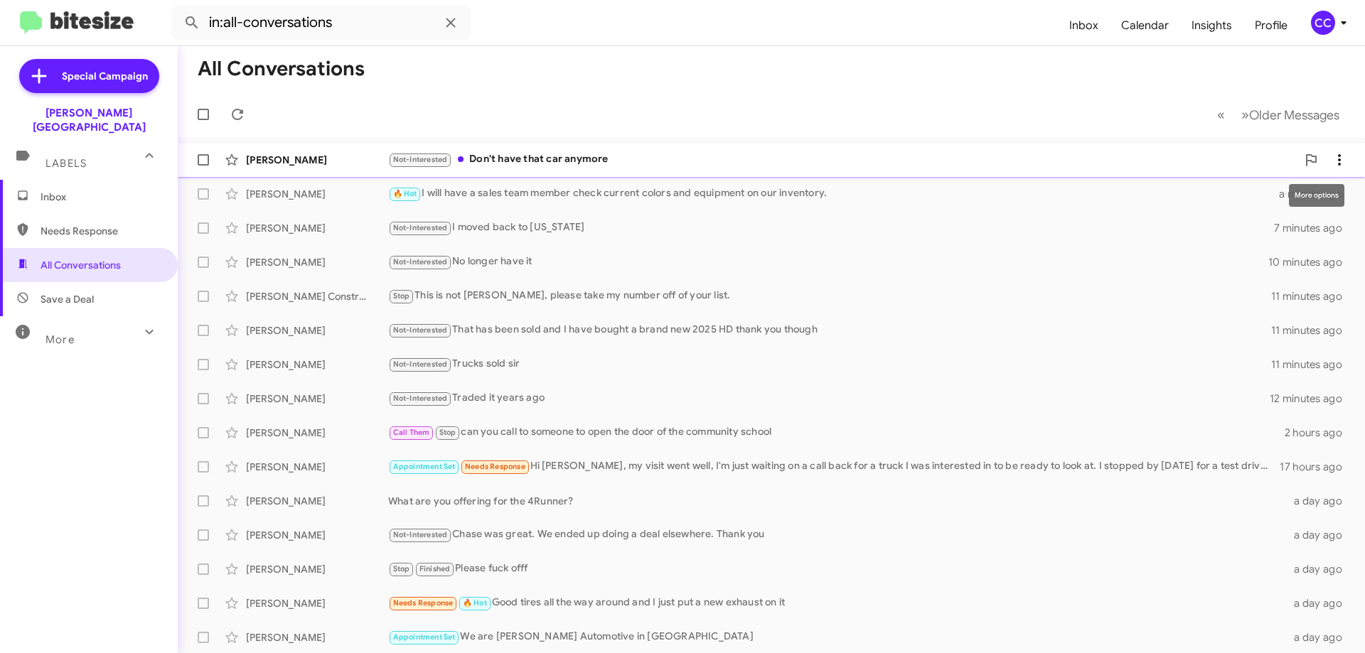 Image resolution: width=1365 pixels, height=653 pixels. Describe the element at coordinates (66, 164) in the screenshot. I see `span: Labels` at that location.